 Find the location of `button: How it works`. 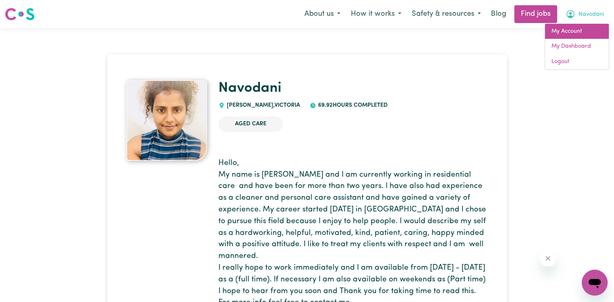

button: How it works is located at coordinates (376, 14).